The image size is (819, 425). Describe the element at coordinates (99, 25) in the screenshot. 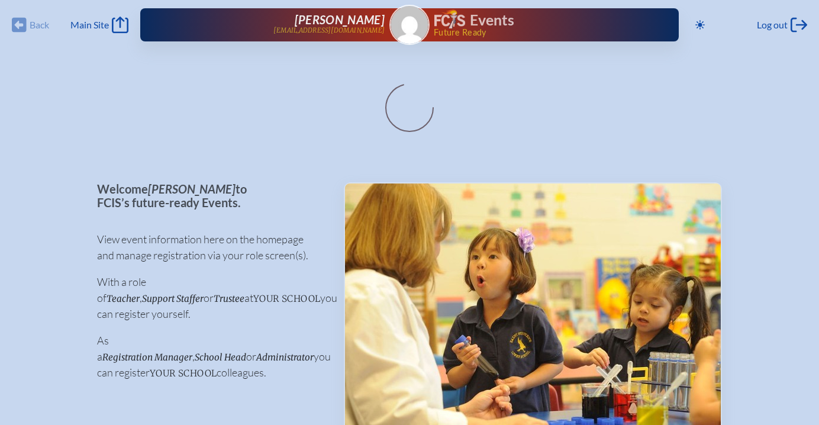

I see `a: Main Site` at that location.